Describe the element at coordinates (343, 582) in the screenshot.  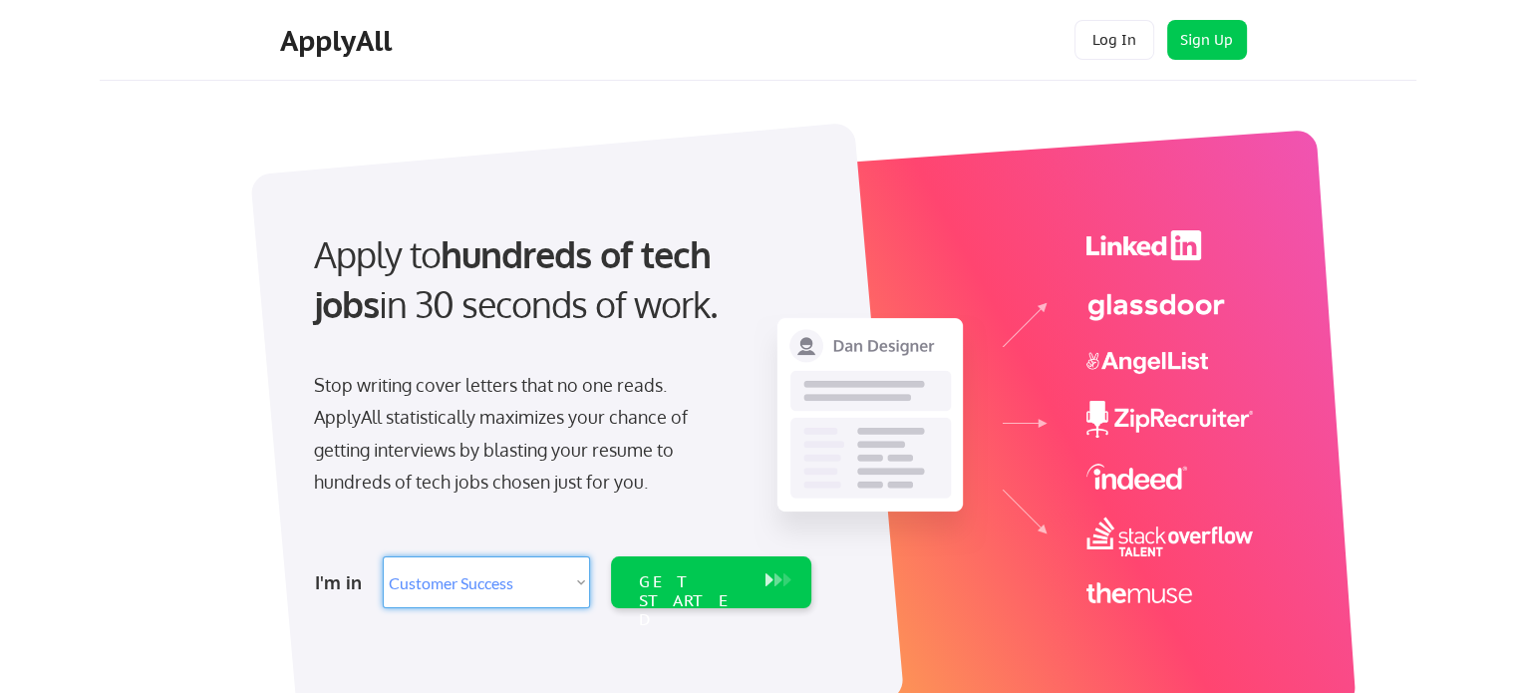
I see `div: I'm in` at that location.